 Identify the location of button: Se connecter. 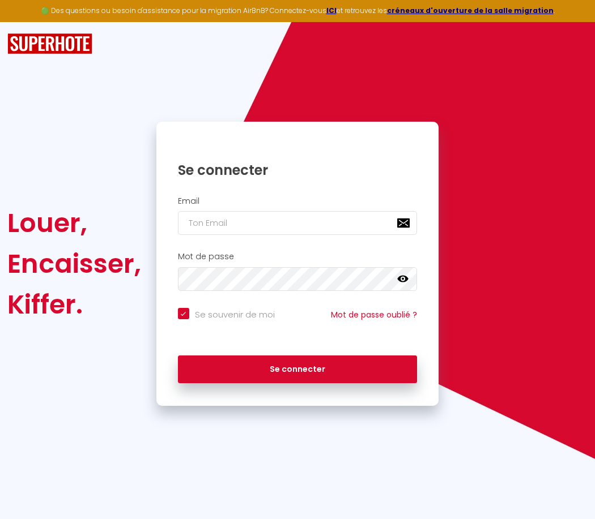
(297, 370).